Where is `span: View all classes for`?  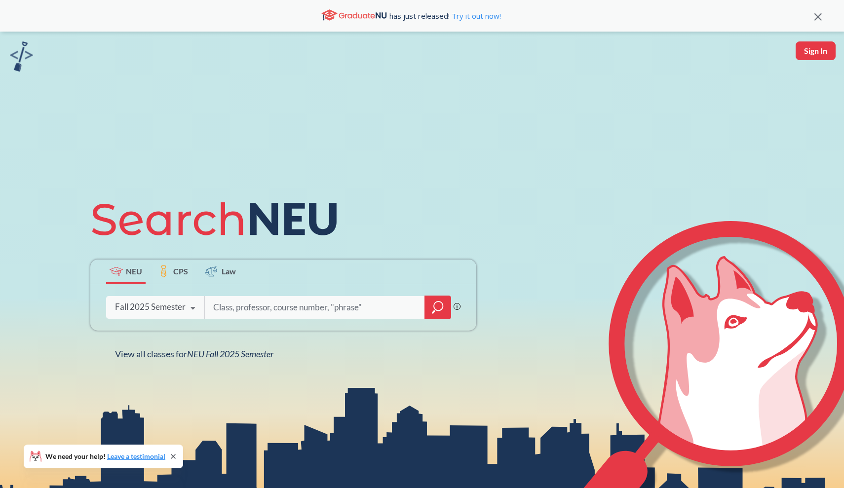 span: View all classes for is located at coordinates (194, 354).